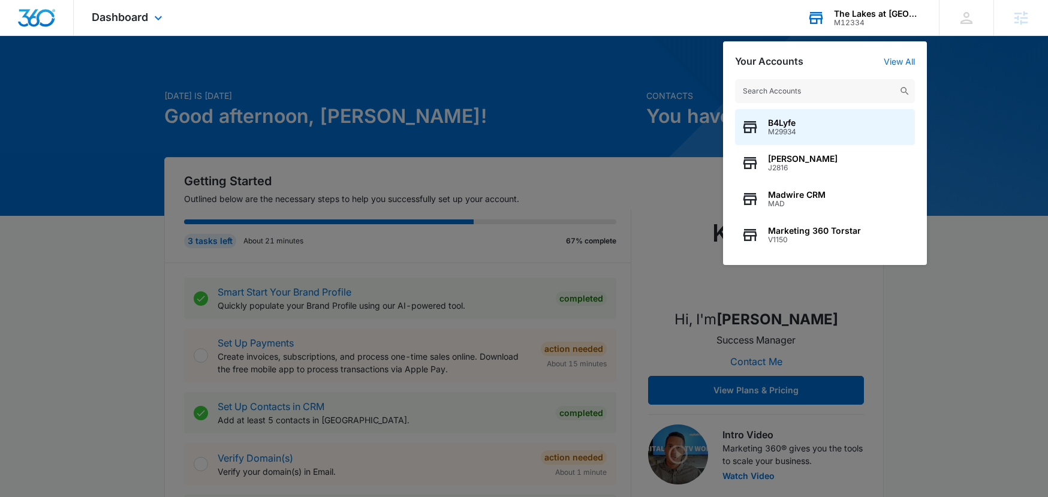  What do you see at coordinates (825, 91) in the screenshot?
I see `input: Search Accounts` at bounding box center [825, 91].